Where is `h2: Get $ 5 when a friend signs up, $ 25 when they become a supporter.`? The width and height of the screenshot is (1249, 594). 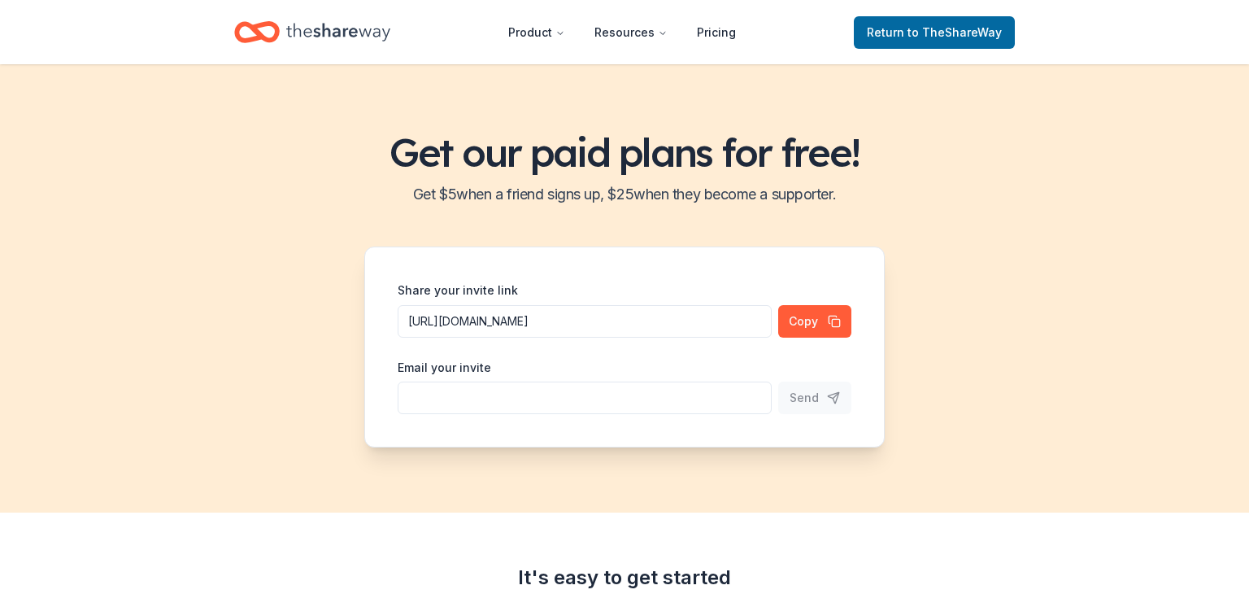 h2: Get $ 5 when a friend signs up, $ 25 when they become a supporter. is located at coordinates (625, 194).